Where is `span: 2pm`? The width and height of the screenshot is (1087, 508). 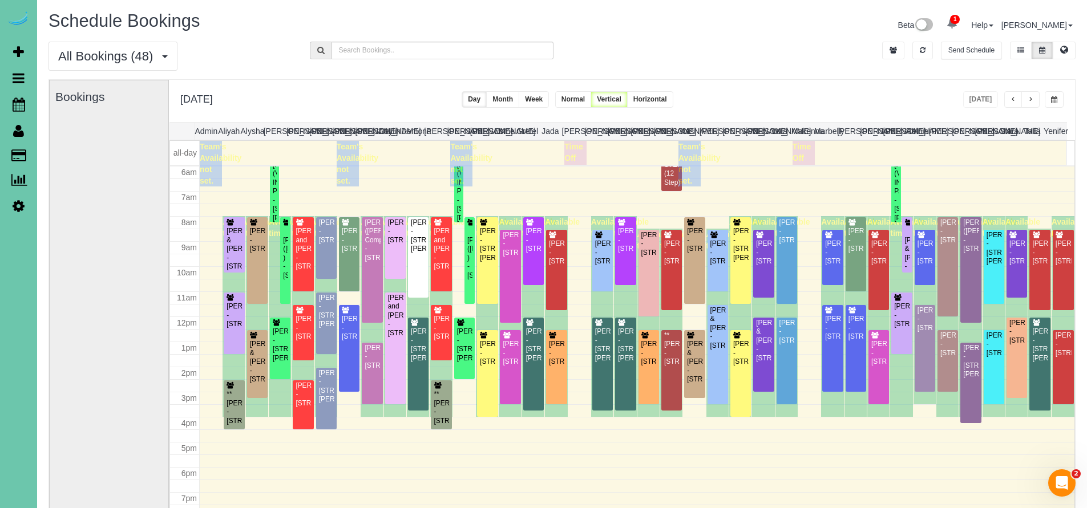 span: 2pm is located at coordinates (189, 373).